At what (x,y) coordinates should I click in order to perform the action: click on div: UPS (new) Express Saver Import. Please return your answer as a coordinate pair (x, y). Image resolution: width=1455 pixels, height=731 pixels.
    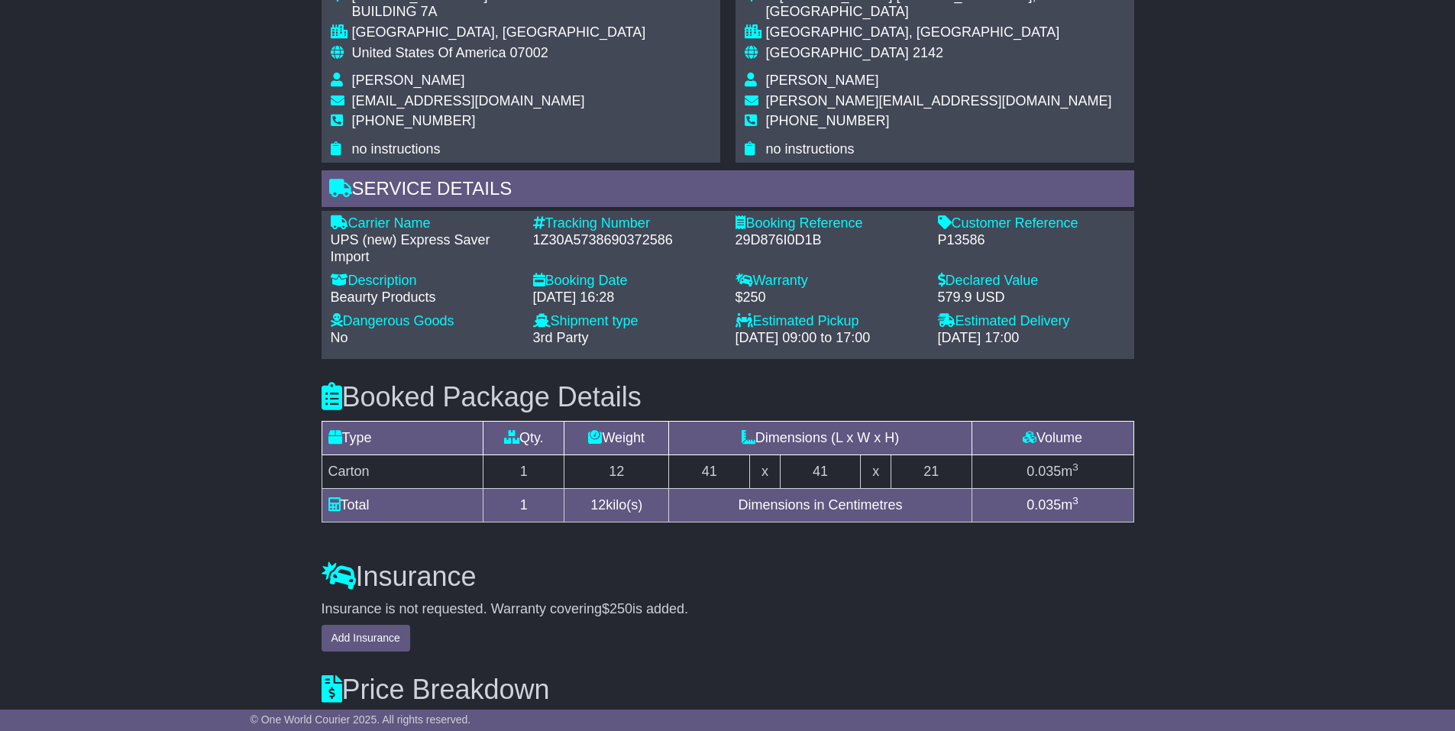
    Looking at the image, I should click on (424, 248).